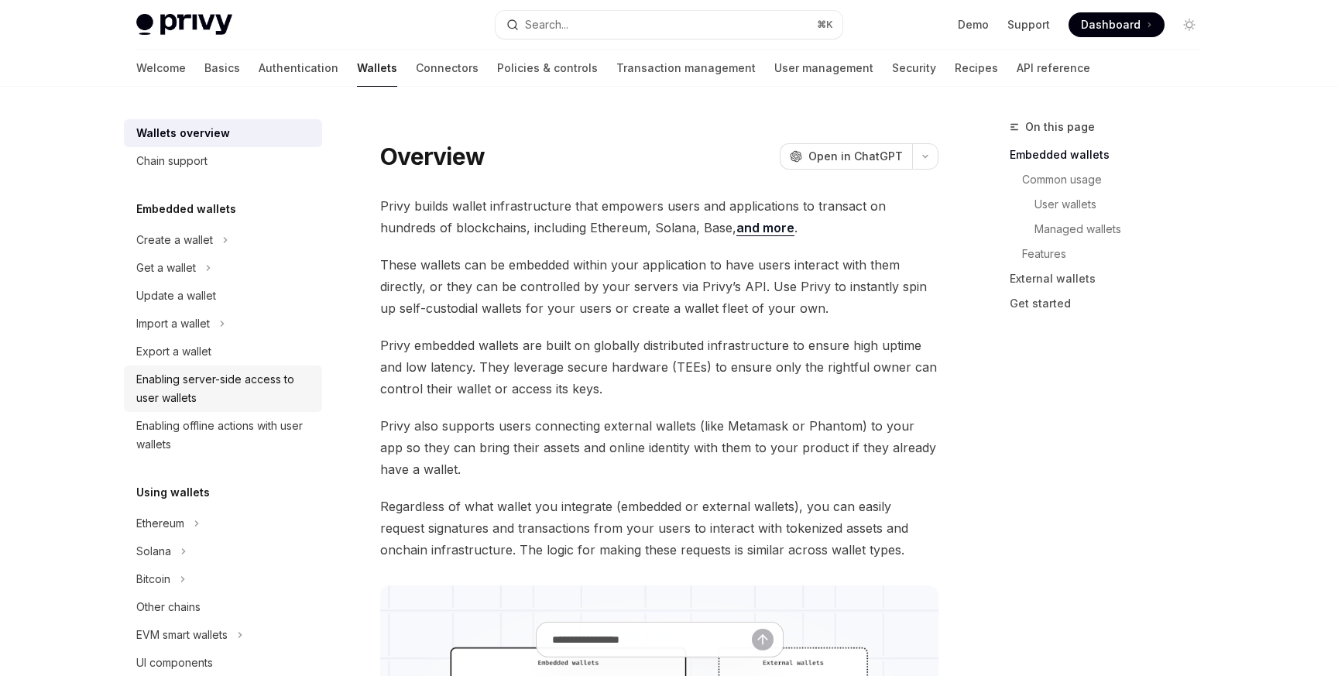 This screenshot has height=676, width=1338. What do you see at coordinates (223, 352) in the screenshot?
I see `a: Export a wallet` at bounding box center [223, 352].